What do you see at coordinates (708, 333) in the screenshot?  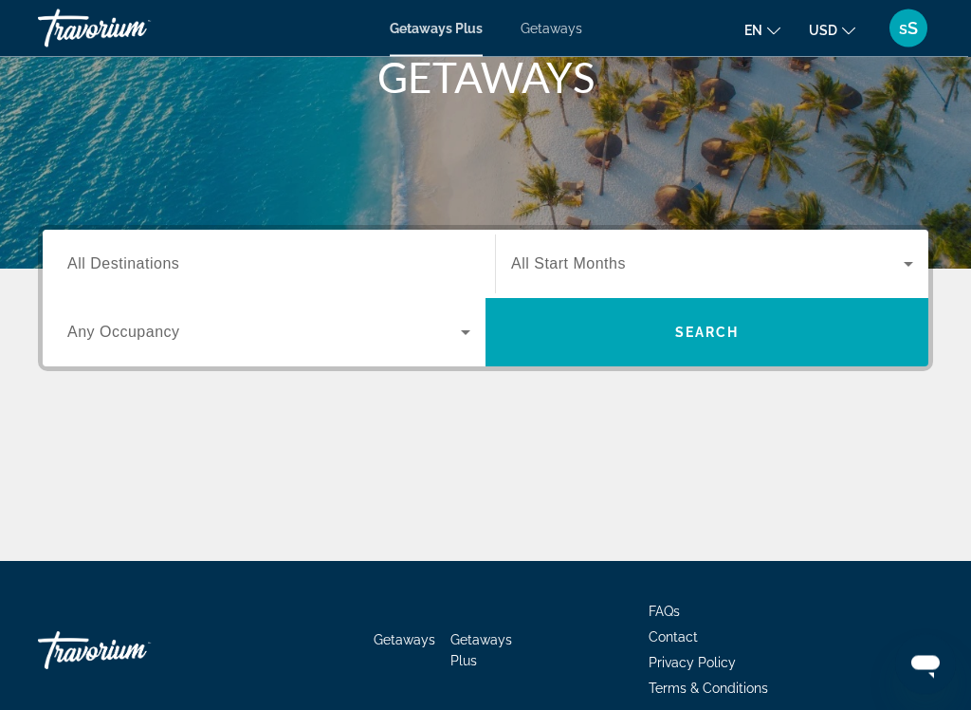 I see `span: Search` at bounding box center [708, 333].